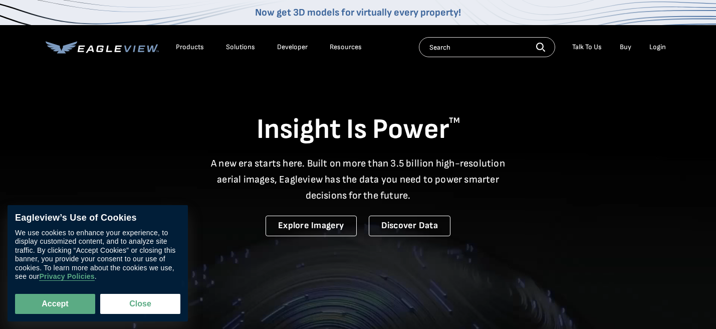  I want to click on sup: TM, so click(454, 120).